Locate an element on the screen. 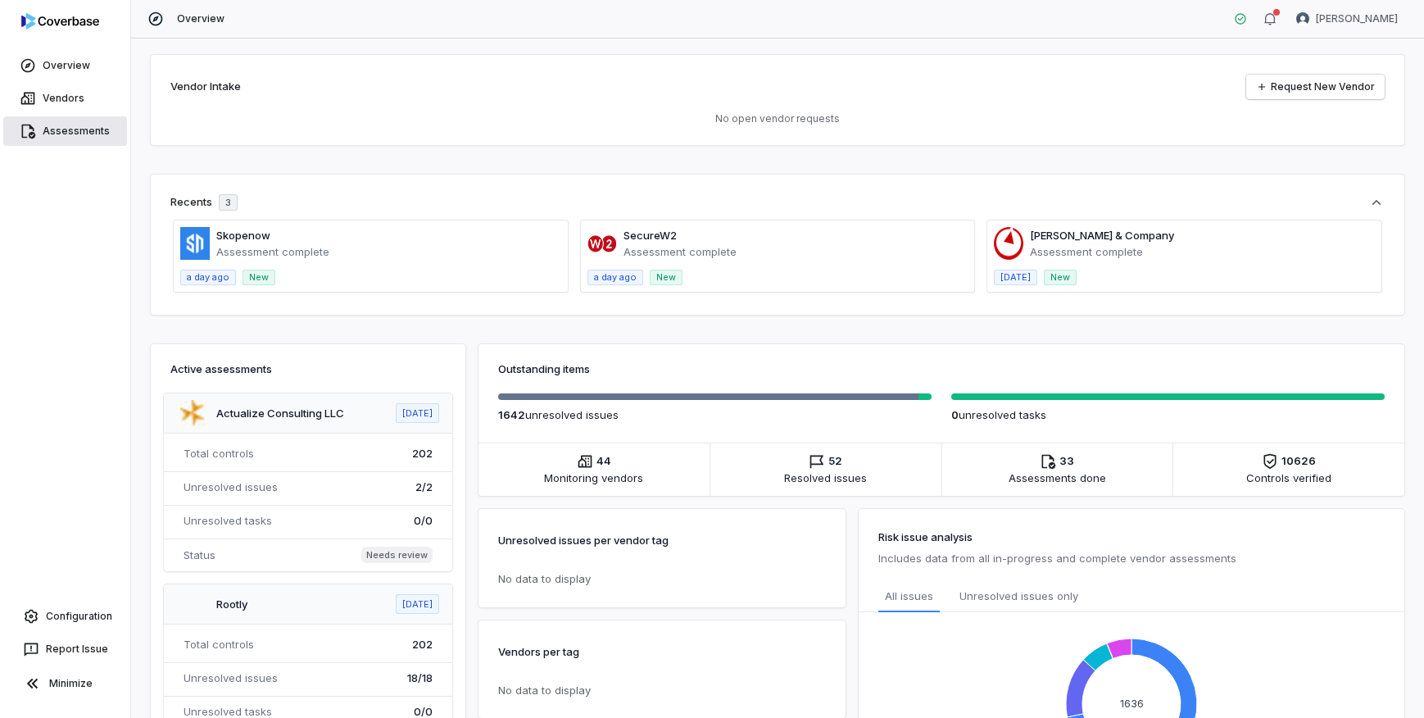  text: 1636 is located at coordinates (1131, 703).